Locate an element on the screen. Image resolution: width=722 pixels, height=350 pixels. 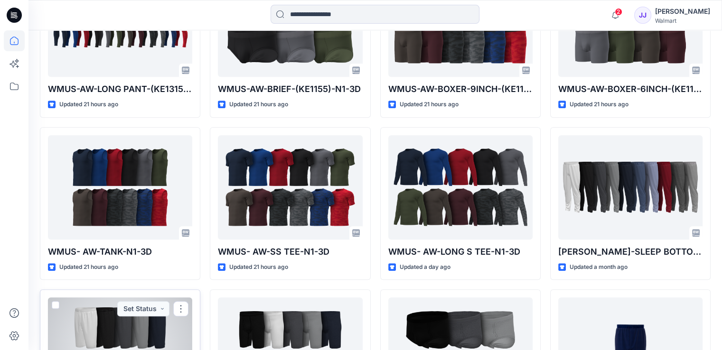
a: WMUS- AW-TANK-N1-3D is located at coordinates (120, 188).